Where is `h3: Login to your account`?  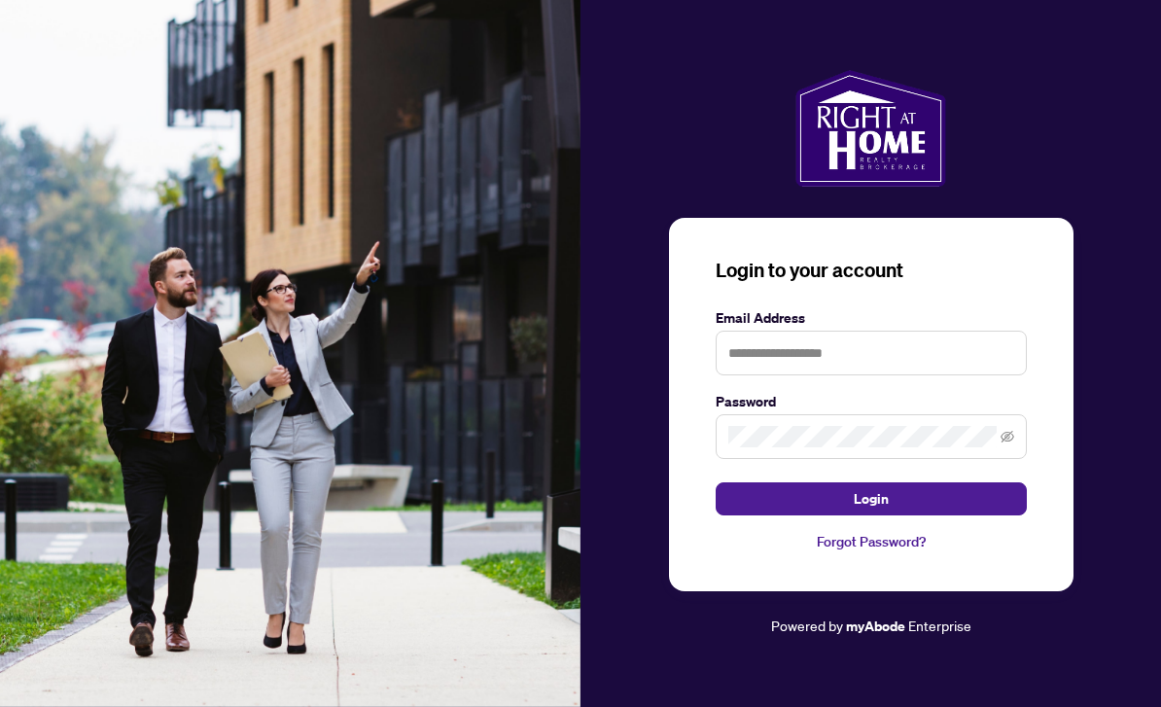
h3: Login to your account is located at coordinates (871, 270).